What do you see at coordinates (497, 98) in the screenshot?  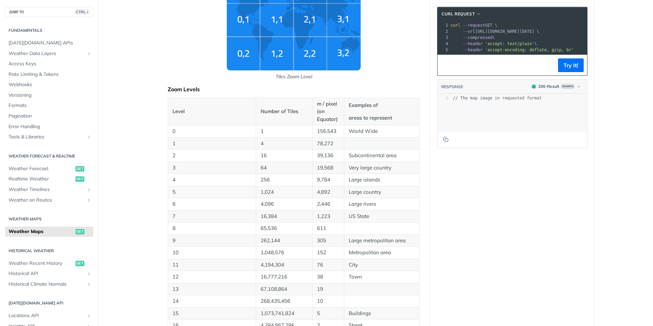 I see `span: // The map image in requested format` at bounding box center [497, 98].